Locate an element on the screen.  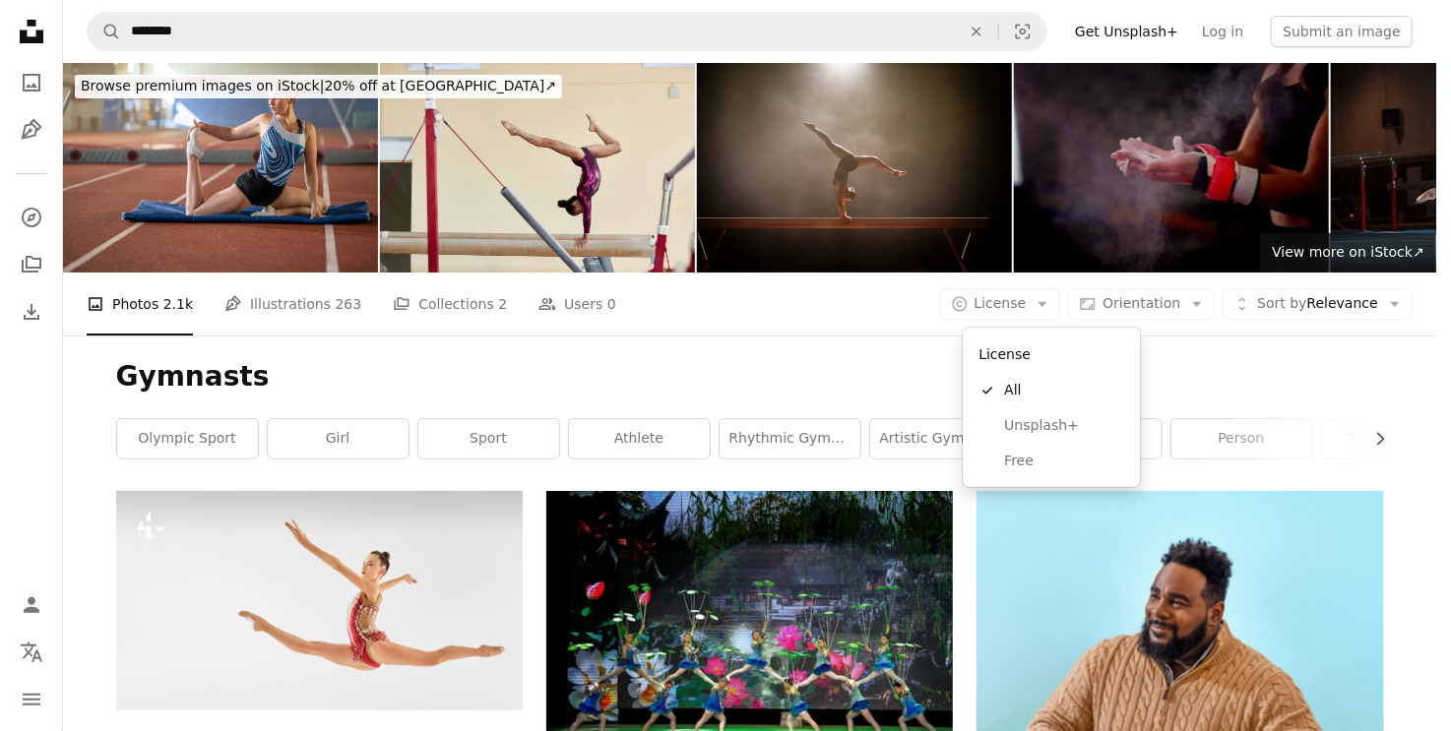
span: License is located at coordinates (1000, 303).